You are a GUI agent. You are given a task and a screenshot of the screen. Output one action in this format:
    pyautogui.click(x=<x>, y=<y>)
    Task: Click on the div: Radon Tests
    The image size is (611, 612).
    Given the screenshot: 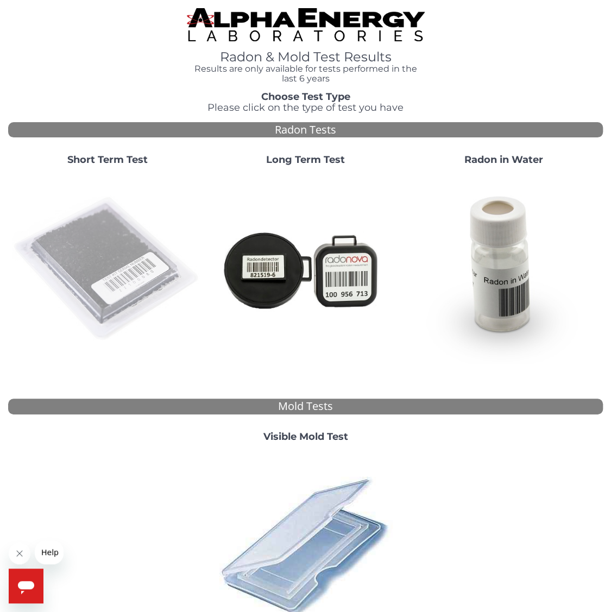 What is the action you would take?
    pyautogui.click(x=305, y=130)
    